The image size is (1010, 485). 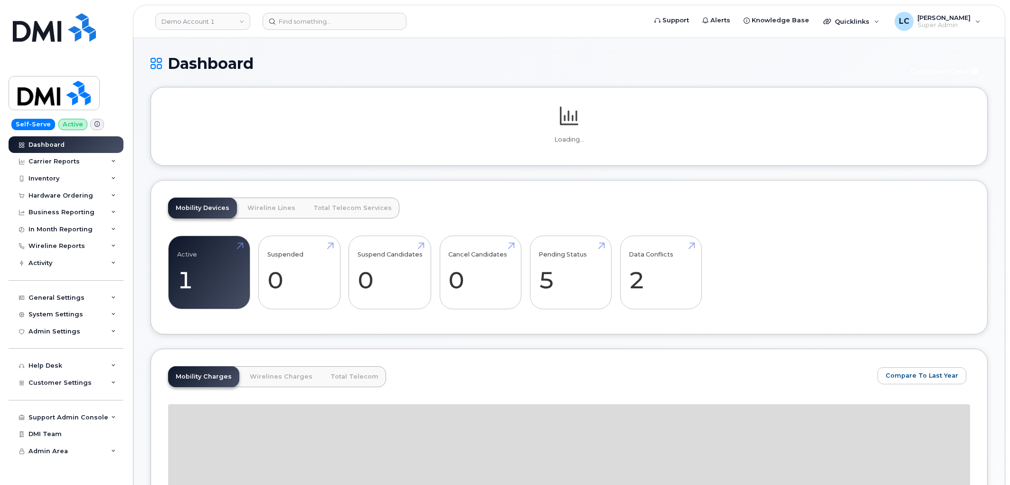 What do you see at coordinates (202, 208) in the screenshot?
I see `a: Mobility Devices` at bounding box center [202, 208].